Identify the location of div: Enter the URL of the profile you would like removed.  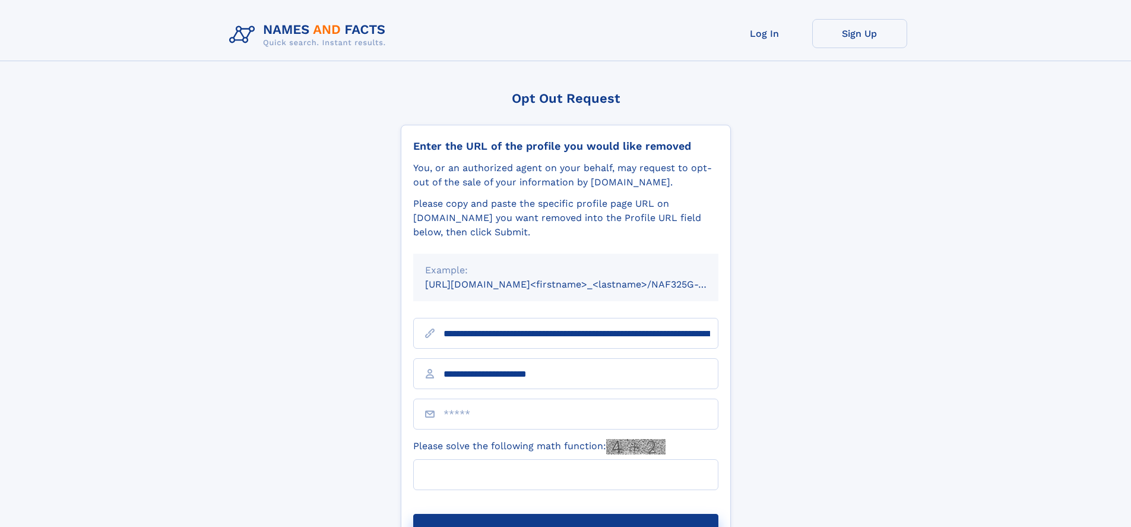
(566, 146).